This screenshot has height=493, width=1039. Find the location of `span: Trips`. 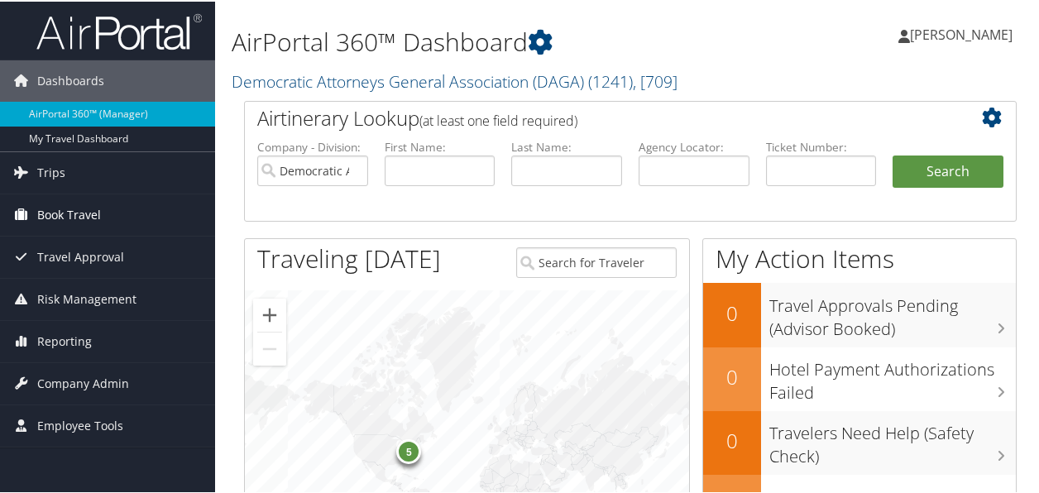

span: Trips is located at coordinates (51, 171).